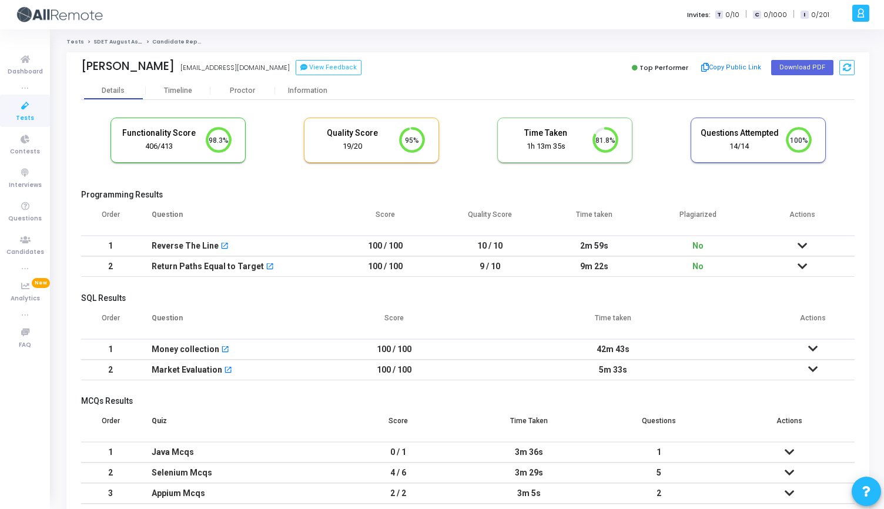  Describe the element at coordinates (25, 252) in the screenshot. I see `span: Candidates` at that location.